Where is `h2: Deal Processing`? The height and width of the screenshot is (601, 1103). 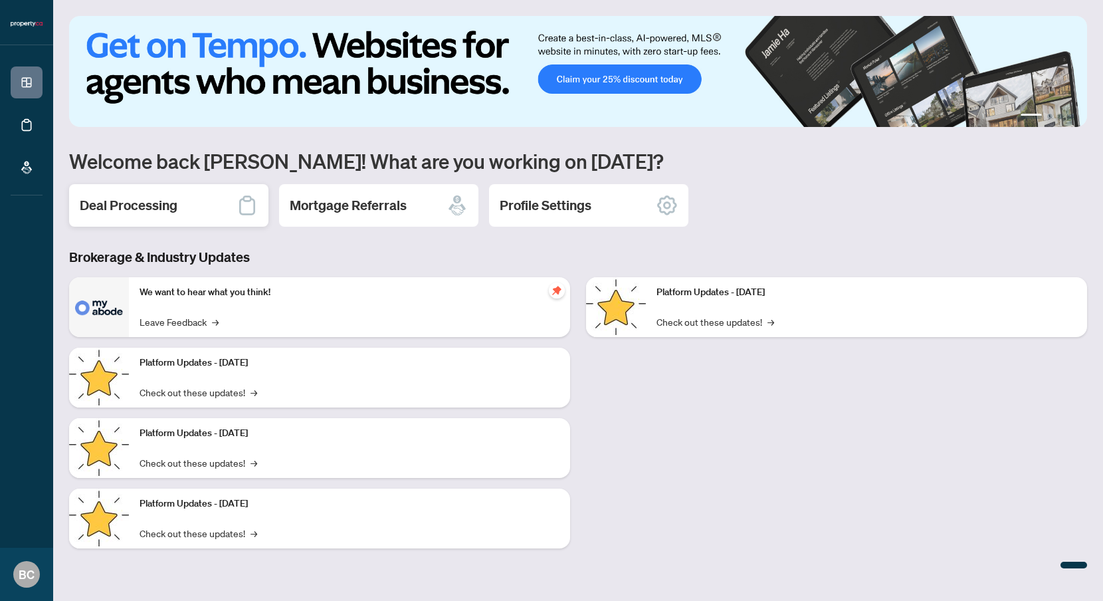 h2: Deal Processing is located at coordinates (128, 205).